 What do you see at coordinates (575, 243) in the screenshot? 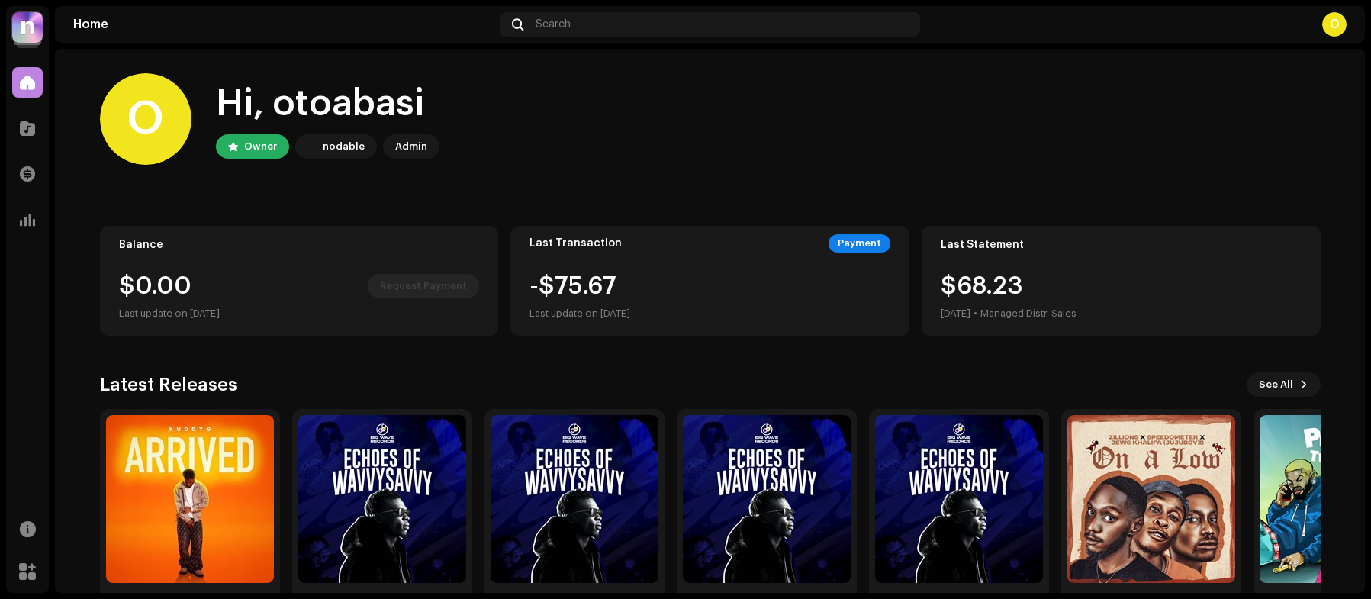
I see `div: Last Transaction` at bounding box center [575, 243].